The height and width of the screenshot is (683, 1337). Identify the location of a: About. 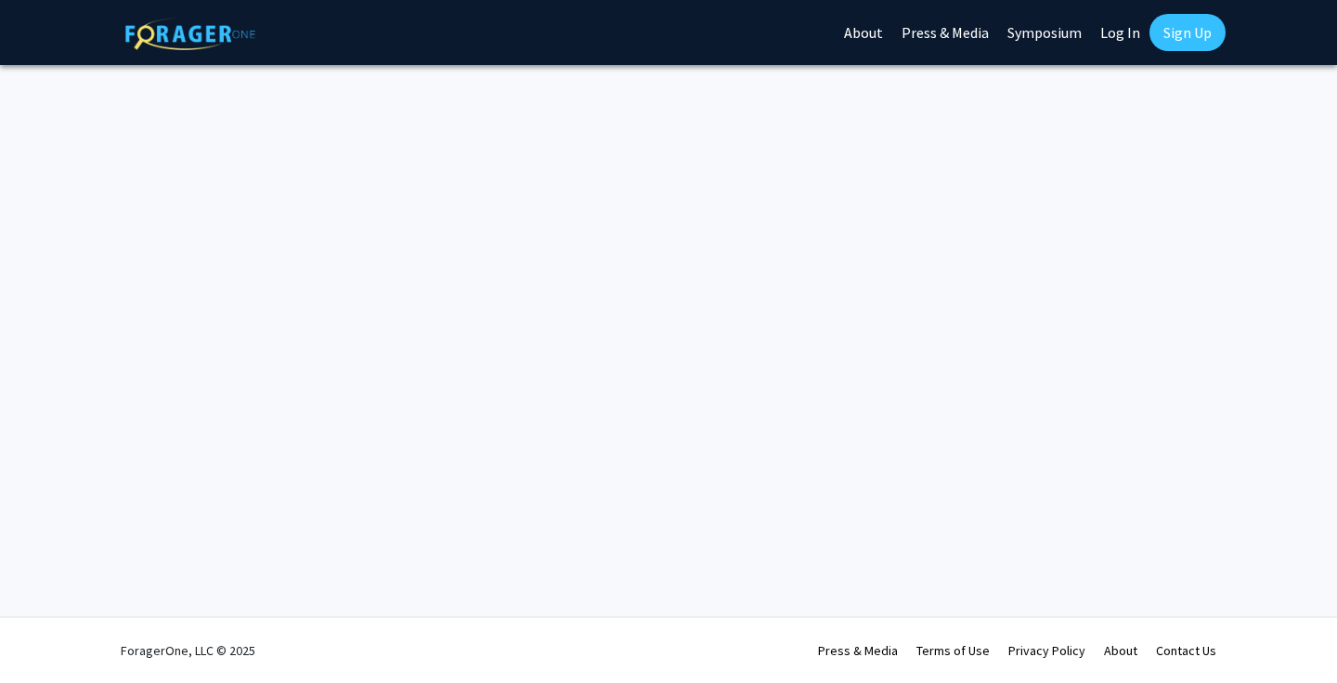
(1121, 651).